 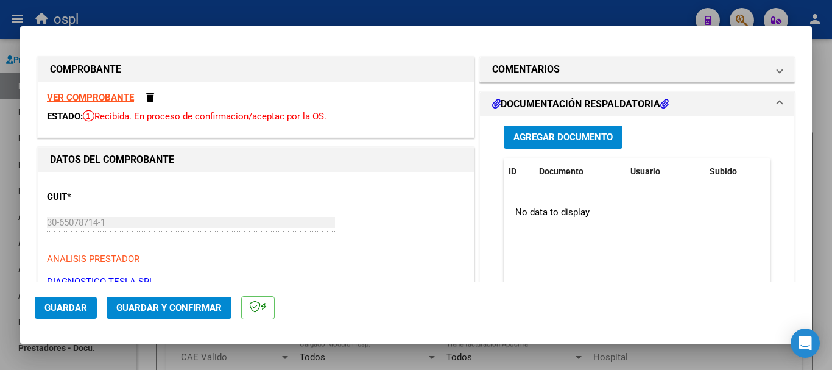 What do you see at coordinates (66, 308) in the screenshot?
I see `button: Guardar` at bounding box center [66, 308].